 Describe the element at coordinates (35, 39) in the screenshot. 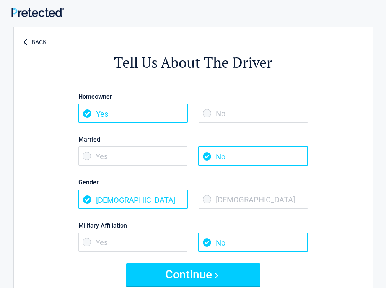

I see `a: BACK` at that location.